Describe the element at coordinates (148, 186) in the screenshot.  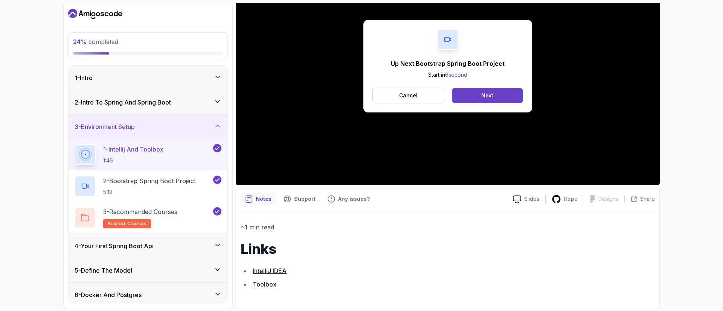
I see `button: 2-Bootstrap Spring Boot Project5:18` at that location.